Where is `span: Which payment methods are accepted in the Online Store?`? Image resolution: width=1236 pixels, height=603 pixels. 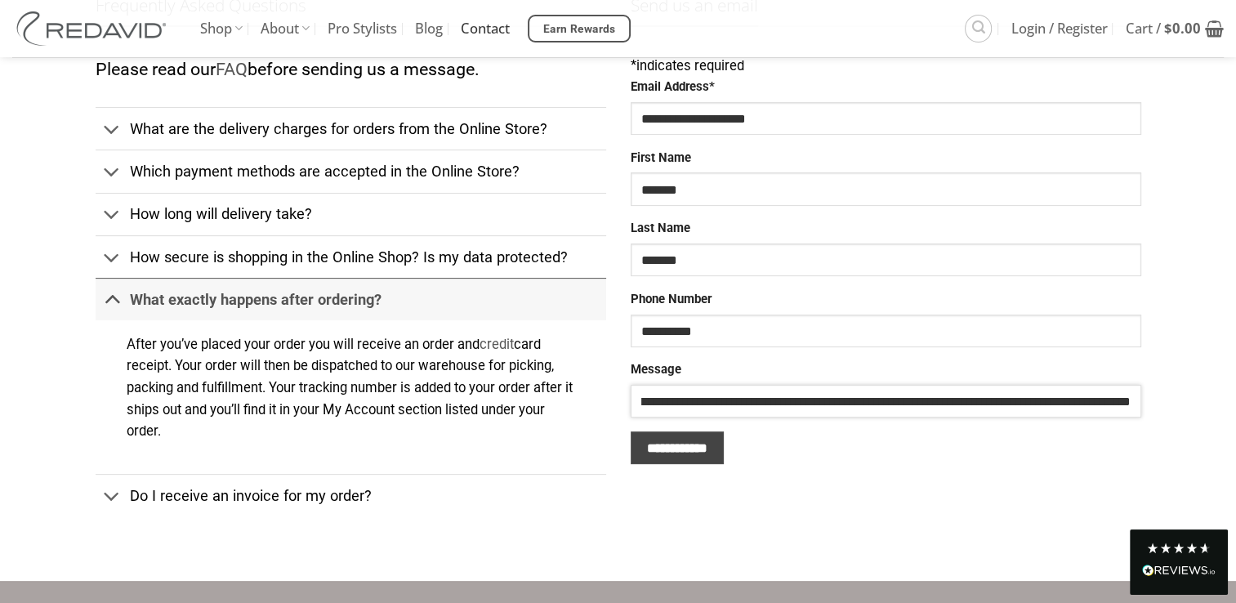
span: Which payment methods are accepted in the Online Store? is located at coordinates (324, 171).